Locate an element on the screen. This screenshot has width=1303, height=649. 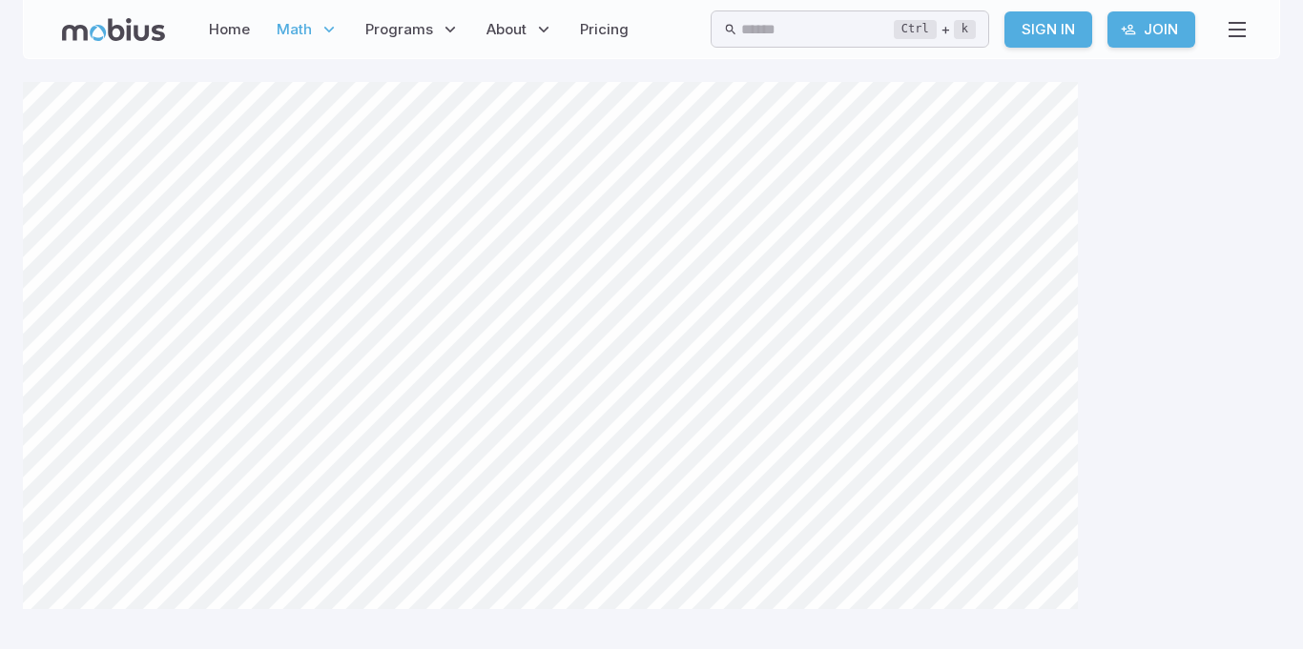
a: Join is located at coordinates (1151, 30).